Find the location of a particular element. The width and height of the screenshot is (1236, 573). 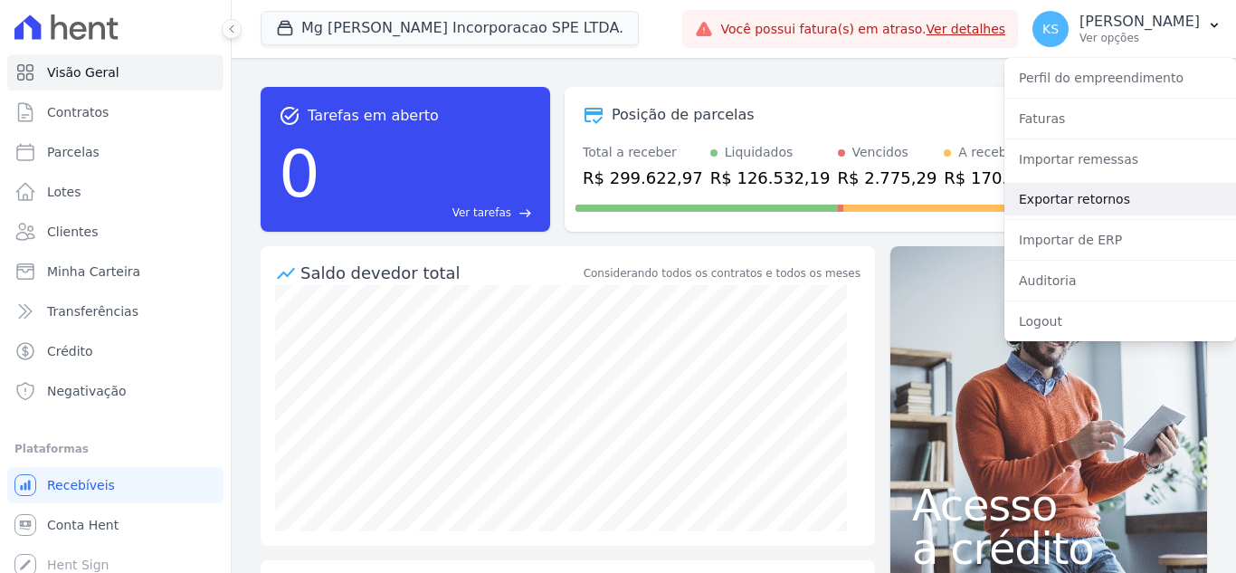

a: Importar remessas is located at coordinates (1120, 159).